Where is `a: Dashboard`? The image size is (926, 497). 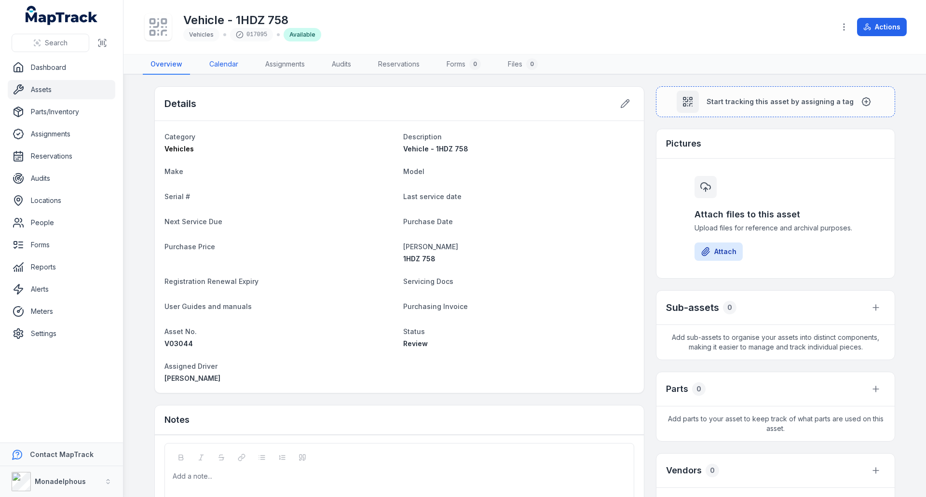
a: Dashboard is located at coordinates (61, 68).